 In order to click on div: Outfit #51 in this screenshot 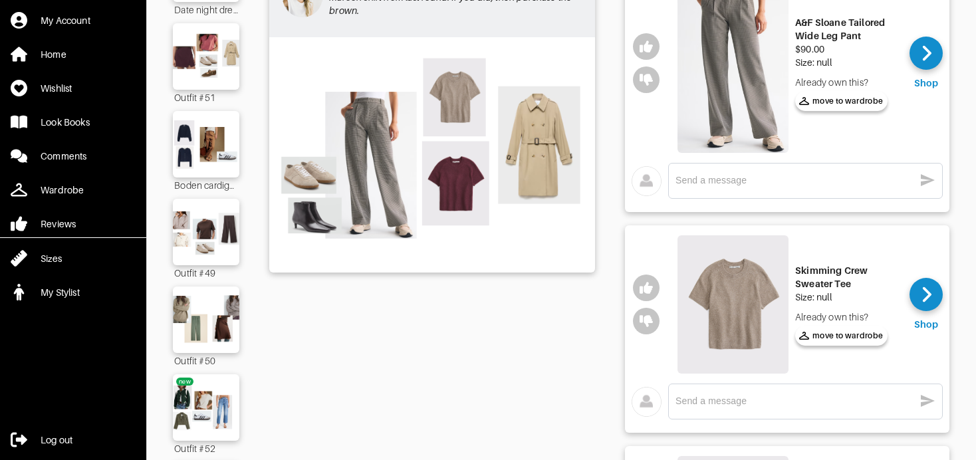, I will do `click(206, 97)`.